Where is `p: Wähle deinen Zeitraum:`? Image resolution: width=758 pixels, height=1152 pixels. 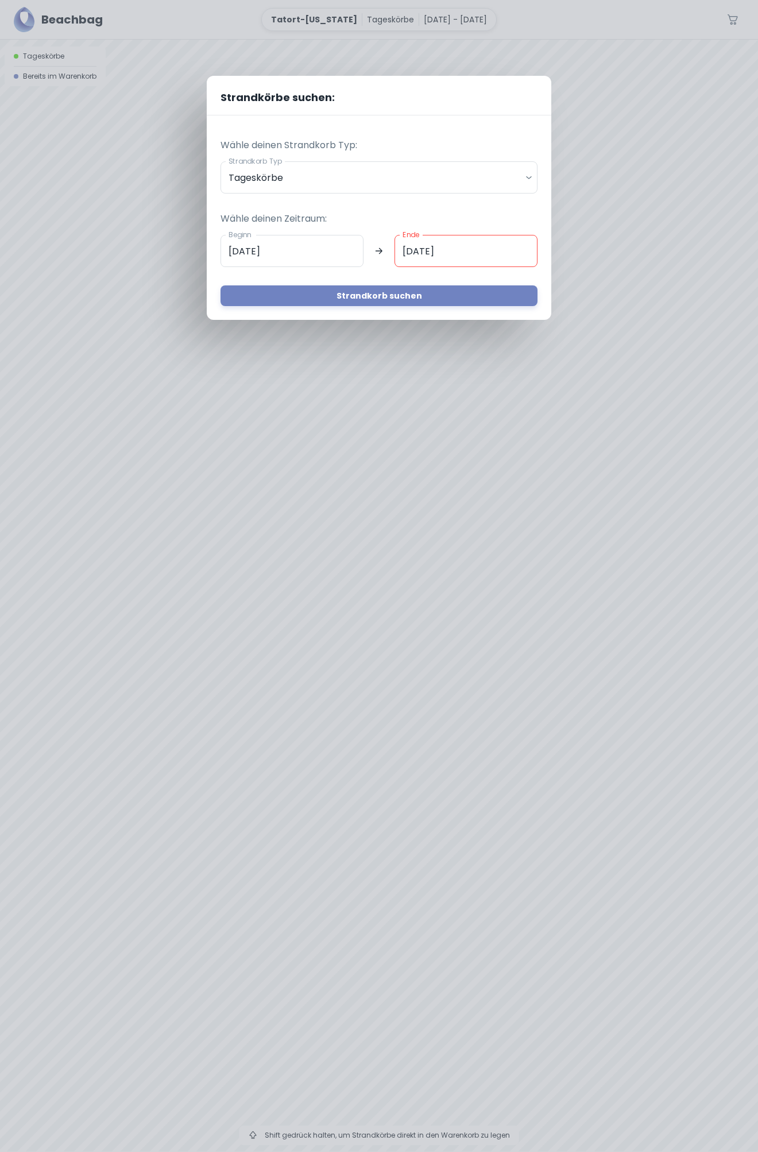
p: Wähle deinen Zeitraum: is located at coordinates (379, 219).